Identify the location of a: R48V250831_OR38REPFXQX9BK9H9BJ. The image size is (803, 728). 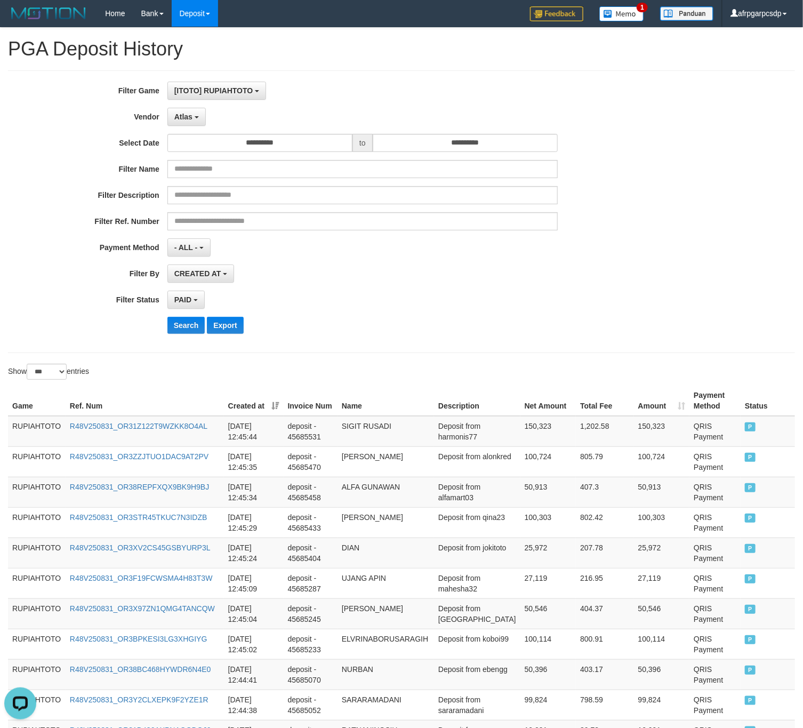
(139, 487).